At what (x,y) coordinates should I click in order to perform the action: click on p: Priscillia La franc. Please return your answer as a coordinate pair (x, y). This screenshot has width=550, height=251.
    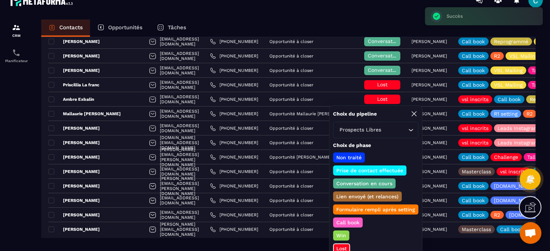
    Looking at the image, I should click on (74, 85).